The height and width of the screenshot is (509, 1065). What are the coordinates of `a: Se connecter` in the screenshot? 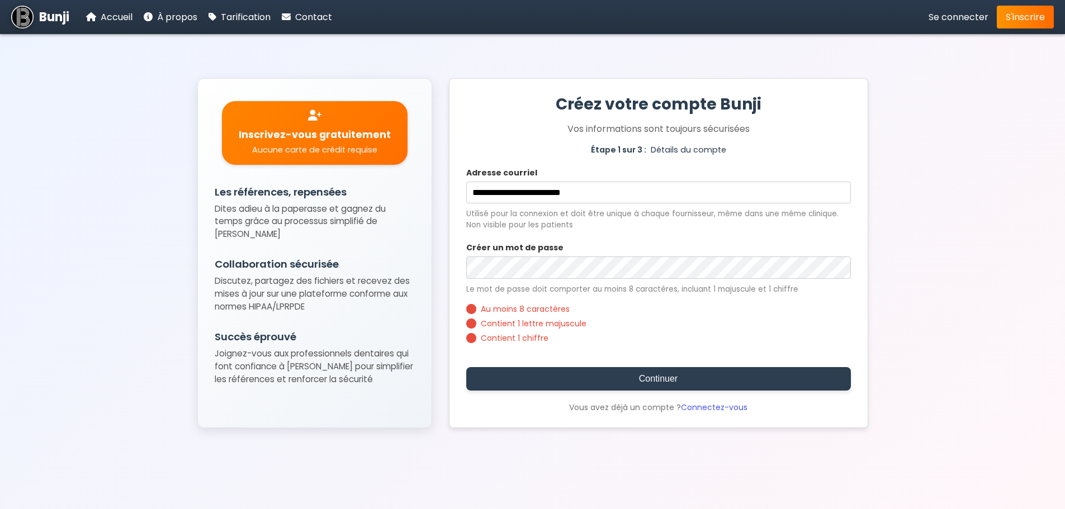 It's located at (958, 17).